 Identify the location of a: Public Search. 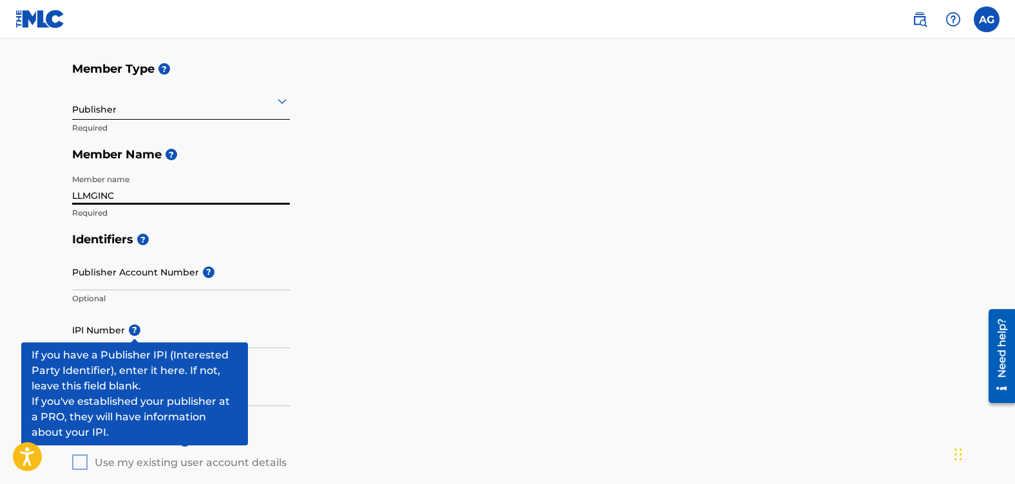
(919, 19).